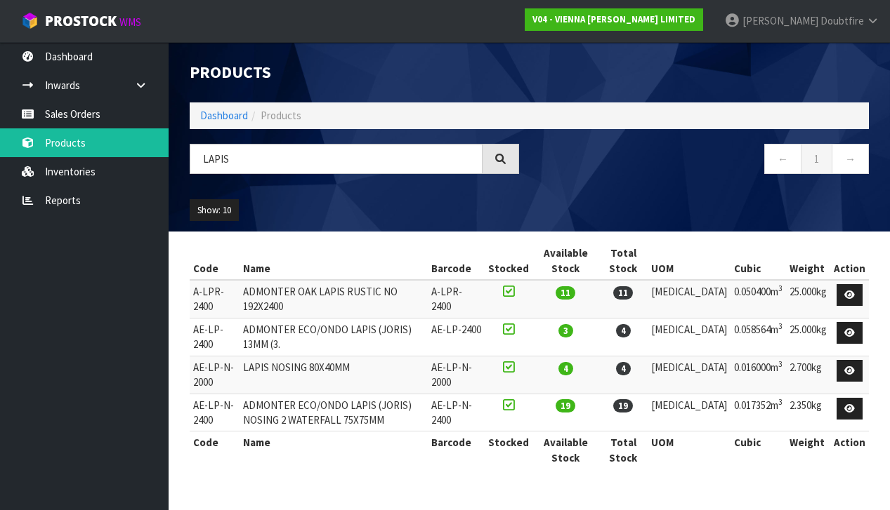 This screenshot has height=510, width=890. What do you see at coordinates (81, 21) in the screenshot?
I see `span: ProStock` at bounding box center [81, 21].